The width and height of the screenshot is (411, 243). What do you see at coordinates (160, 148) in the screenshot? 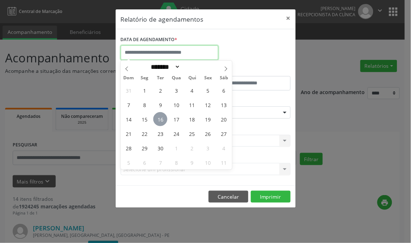
I see `span: Setembro 30, 2025` at bounding box center [160, 148].